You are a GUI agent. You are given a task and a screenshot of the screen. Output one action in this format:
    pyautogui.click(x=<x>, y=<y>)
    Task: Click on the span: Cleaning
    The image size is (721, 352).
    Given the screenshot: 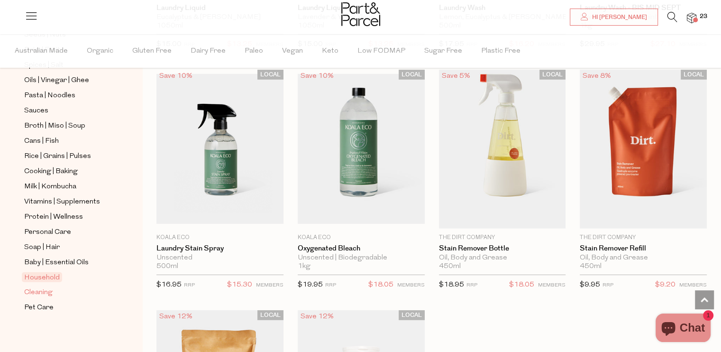 What is the action you would take?
    pyautogui.click(x=38, y=292)
    